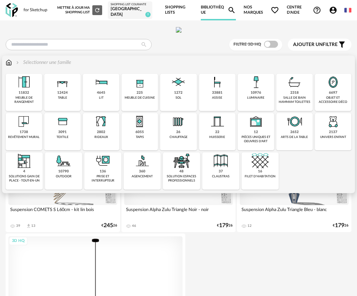 The image size is (357, 296). I want to click on div: 2318, so click(295, 93).